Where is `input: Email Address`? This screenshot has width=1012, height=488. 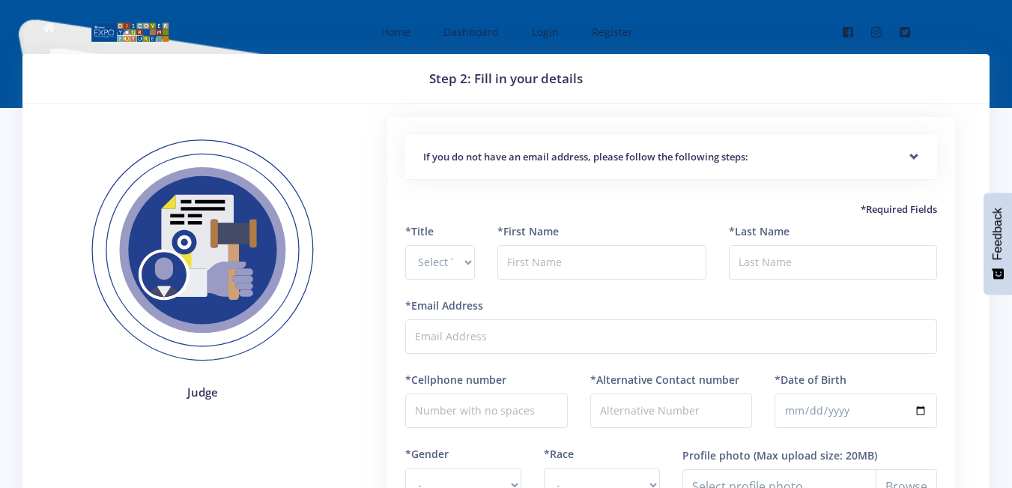 input: Email Address is located at coordinates (671, 336).